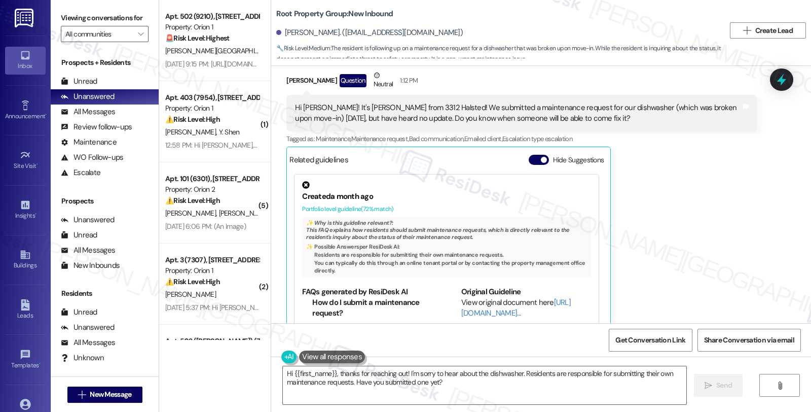 The width and height of the screenshot is (811, 412). What do you see at coordinates (335, 14) in the screenshot?
I see `b: Root Property Group: New Inbound` at bounding box center [335, 14].